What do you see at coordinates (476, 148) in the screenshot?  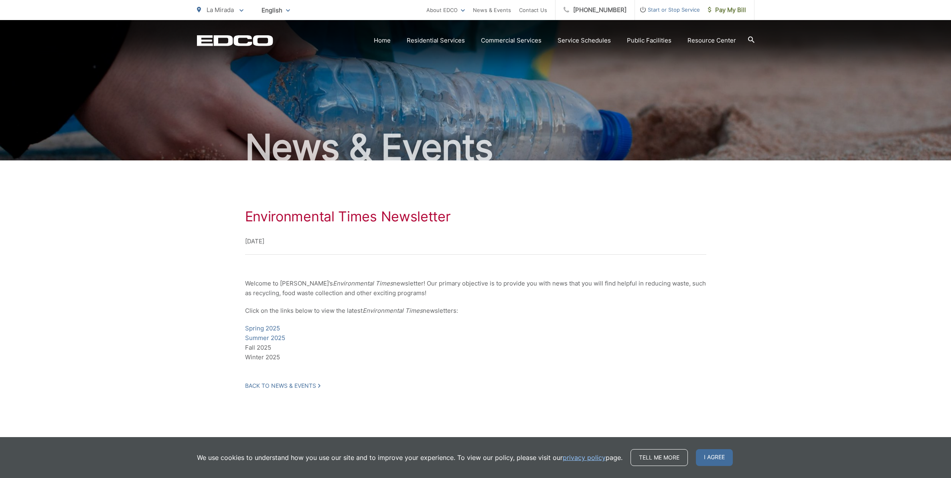 I see `h2: News & Events` at bounding box center [476, 148].